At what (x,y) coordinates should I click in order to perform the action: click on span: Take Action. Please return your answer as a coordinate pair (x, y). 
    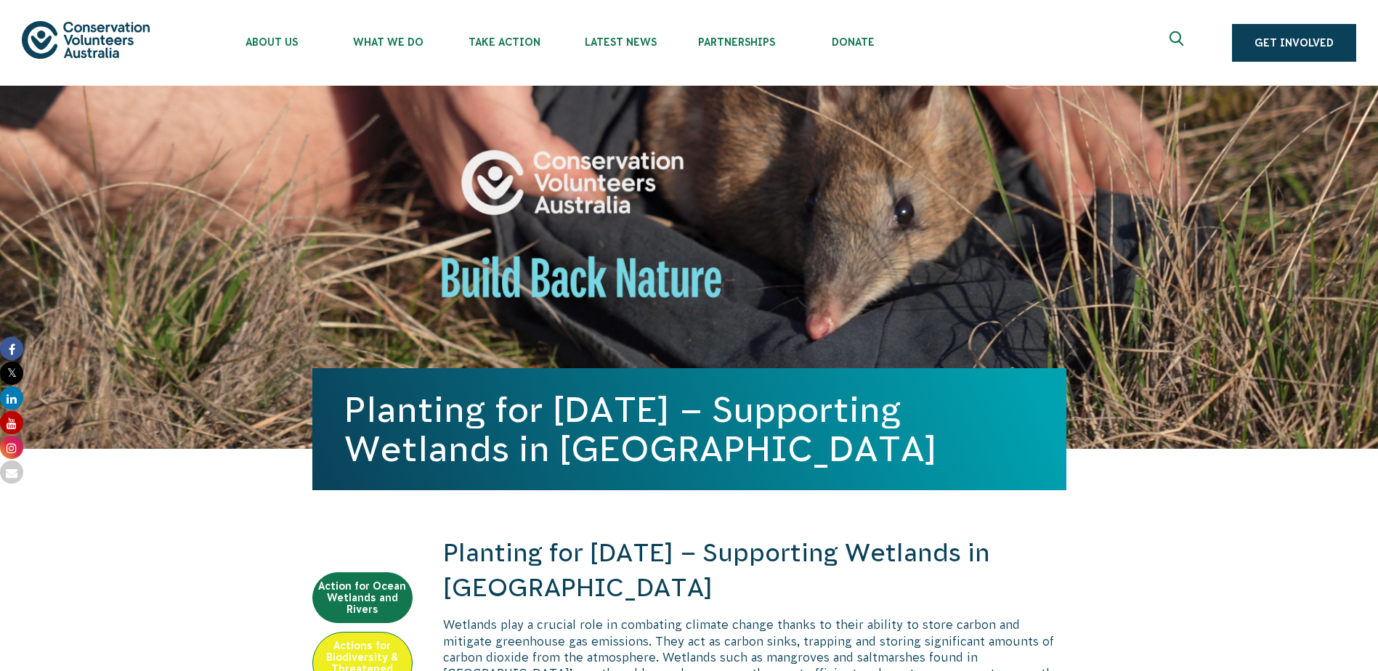
    Looking at the image, I should click on (504, 42).